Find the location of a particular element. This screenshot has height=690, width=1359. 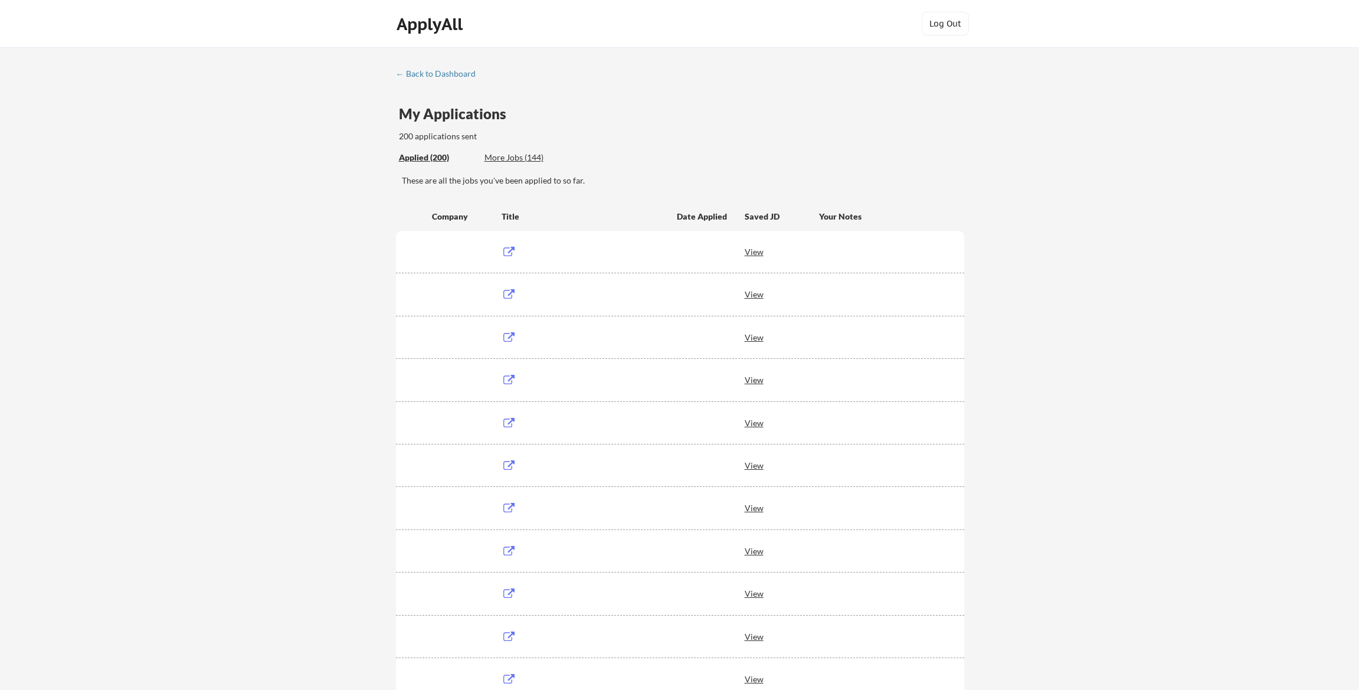

button: Log Out is located at coordinates (945, 24).